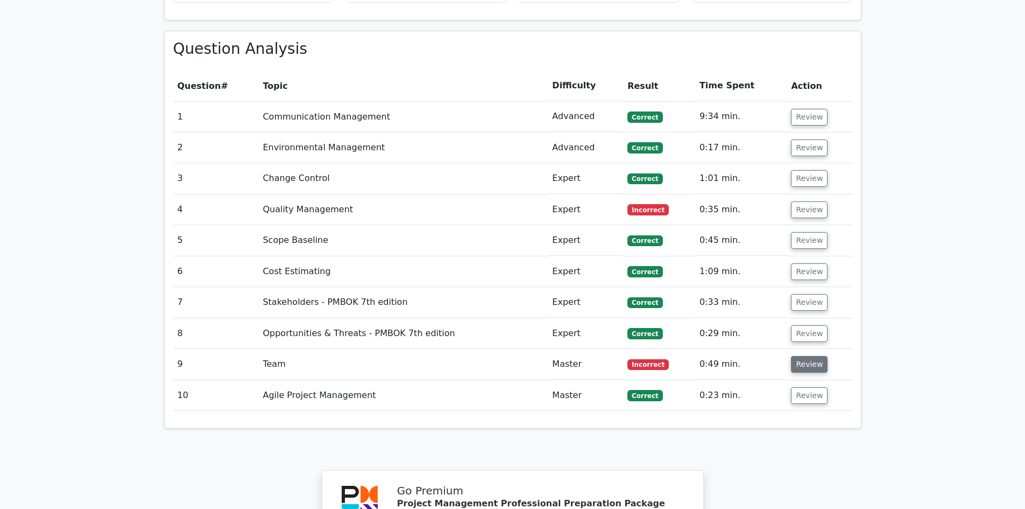  I want to click on th: Result, so click(659, 86).